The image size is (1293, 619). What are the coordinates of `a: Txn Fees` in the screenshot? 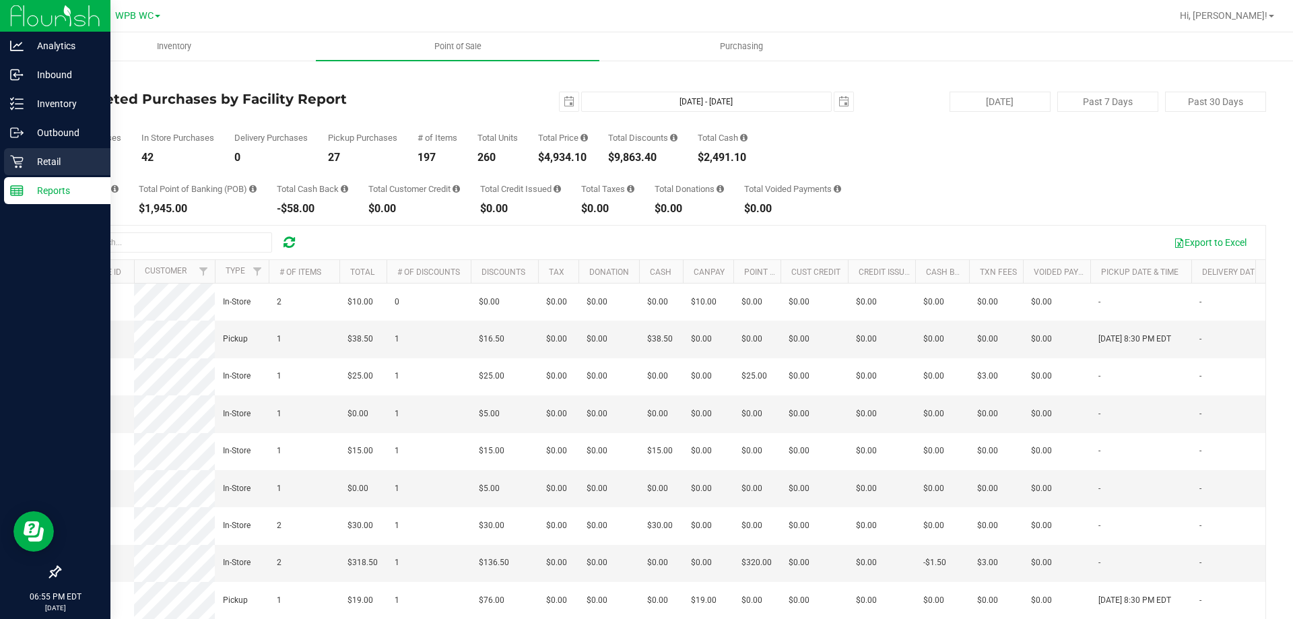 It's located at (998, 272).